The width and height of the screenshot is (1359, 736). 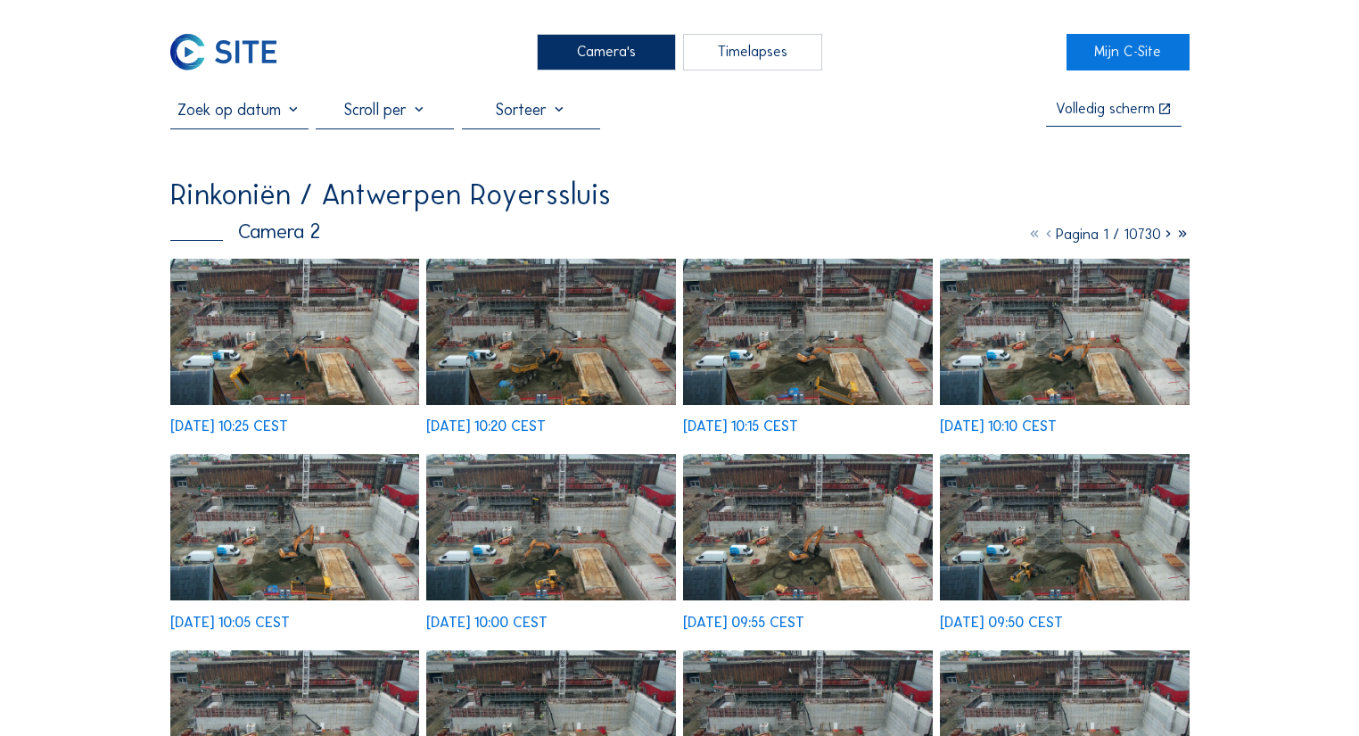 I want to click on img: image_53765803, so click(x=1065, y=332).